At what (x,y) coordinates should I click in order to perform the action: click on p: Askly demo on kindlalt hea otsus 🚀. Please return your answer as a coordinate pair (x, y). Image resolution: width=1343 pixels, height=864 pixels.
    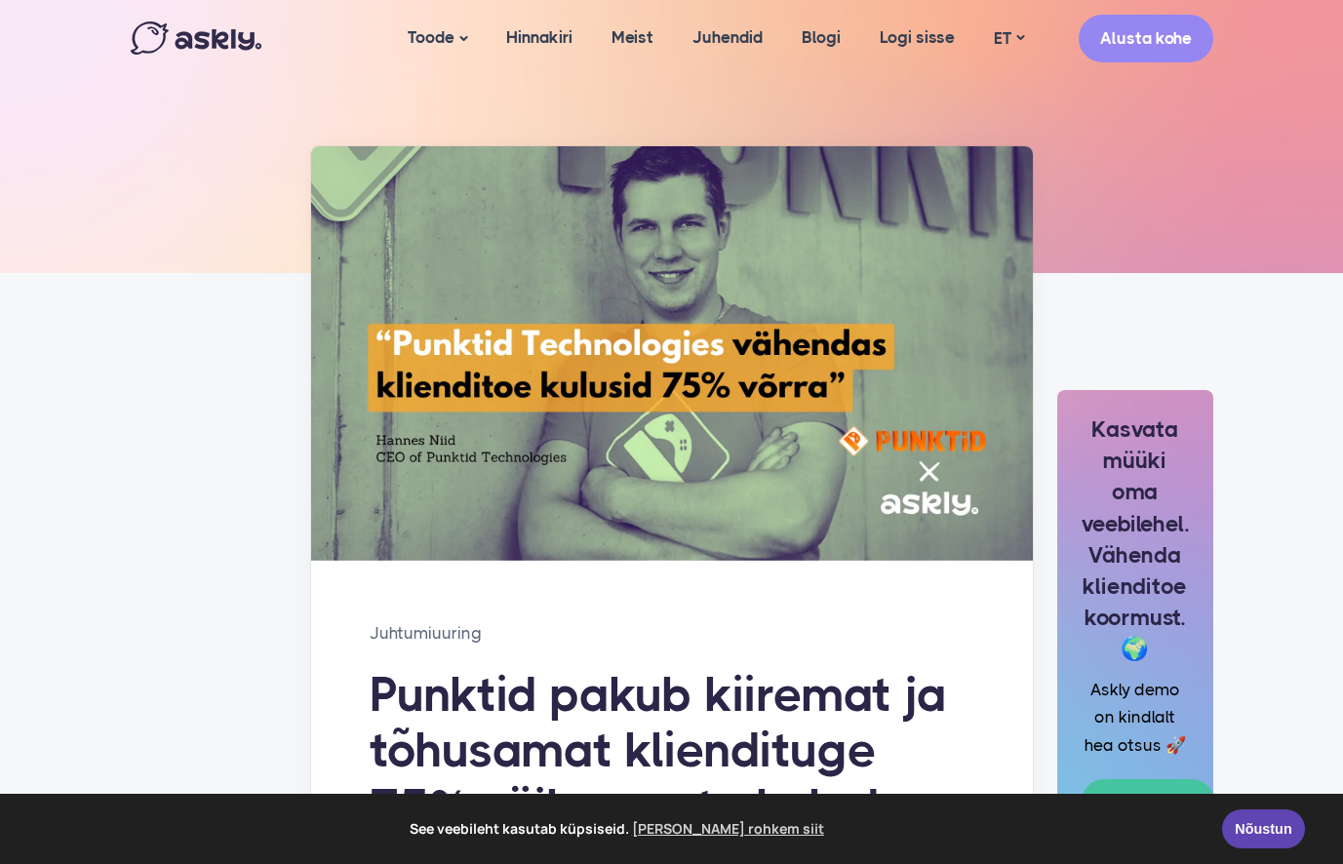
    Looking at the image, I should click on (1135, 718).